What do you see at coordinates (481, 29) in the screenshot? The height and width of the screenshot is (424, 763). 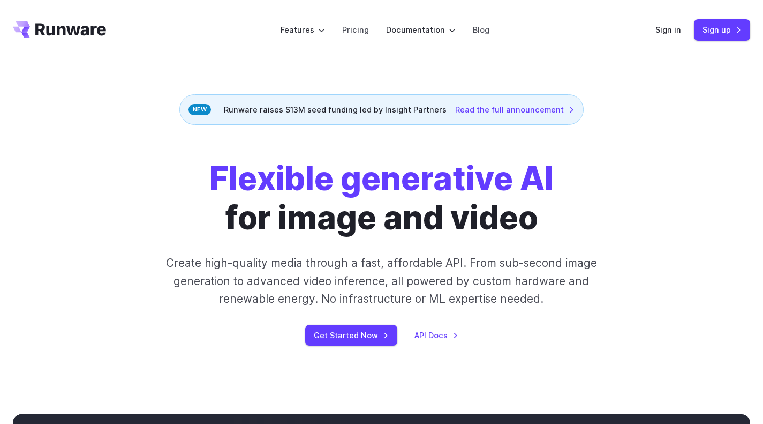 I see `a: Blog` at bounding box center [481, 29].